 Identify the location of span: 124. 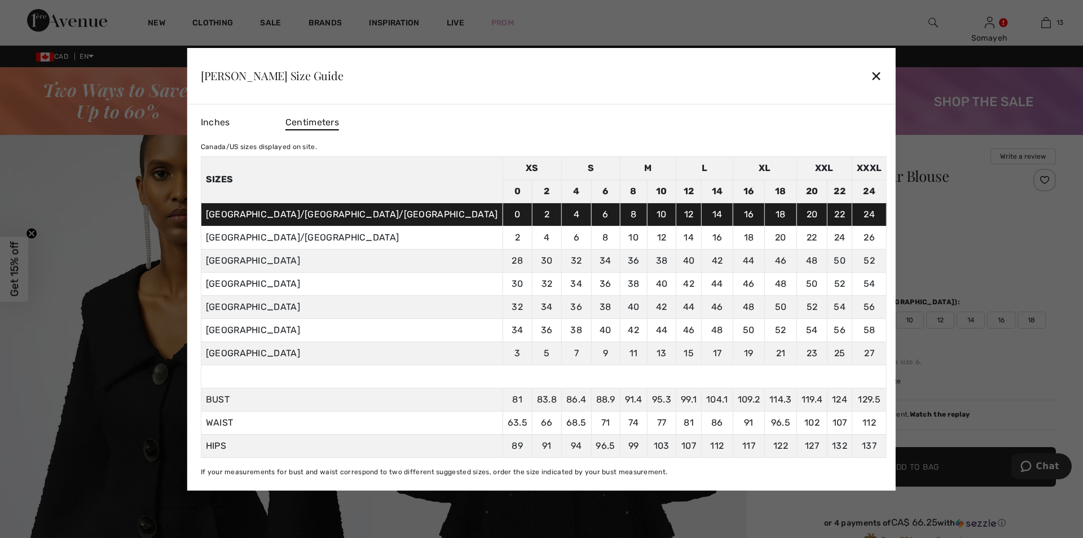
(840, 399).